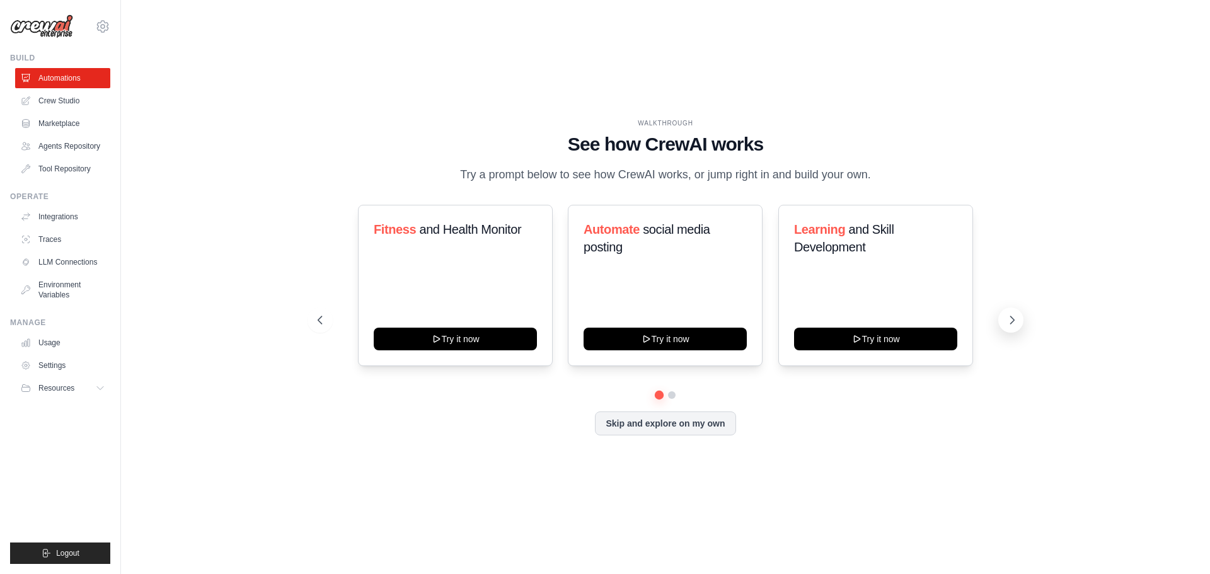  Describe the element at coordinates (62, 217) in the screenshot. I see `a: Integrations` at that location.